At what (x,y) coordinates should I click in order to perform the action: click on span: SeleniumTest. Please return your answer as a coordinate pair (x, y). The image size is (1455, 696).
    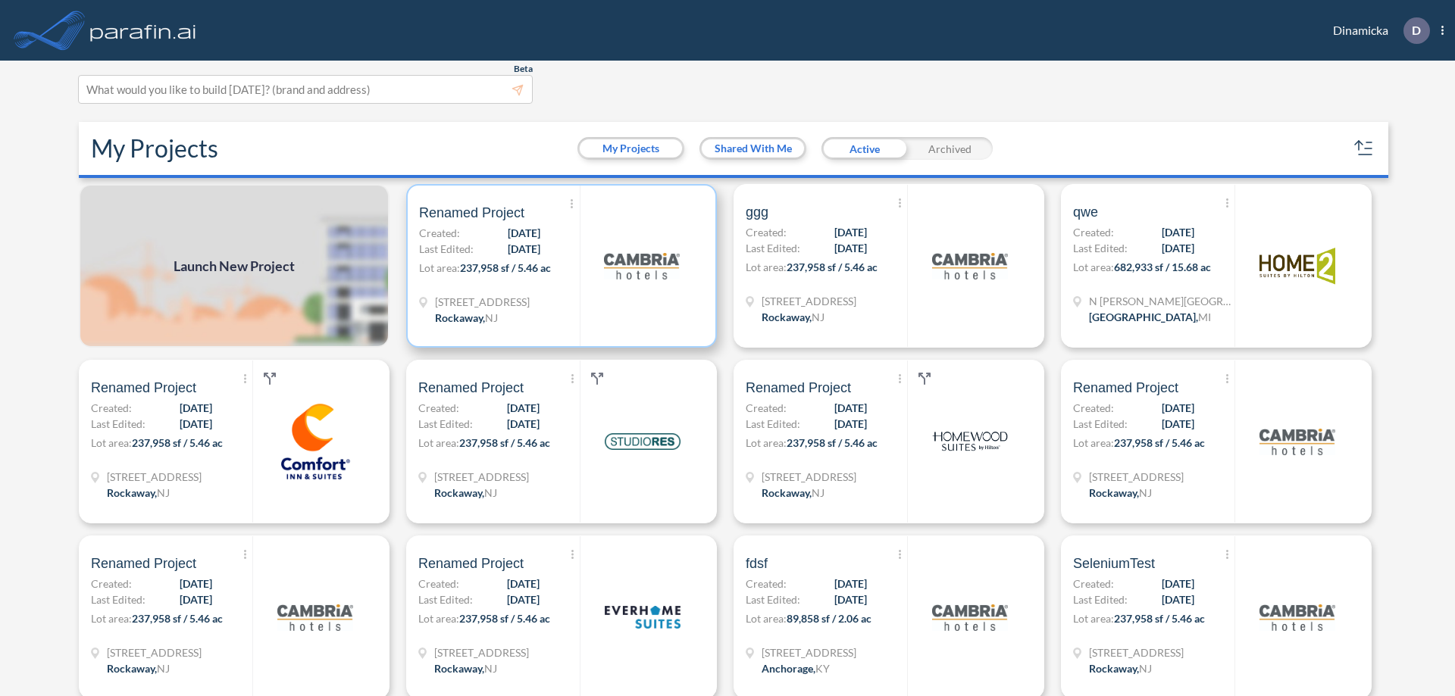
    Looking at the image, I should click on (1114, 564).